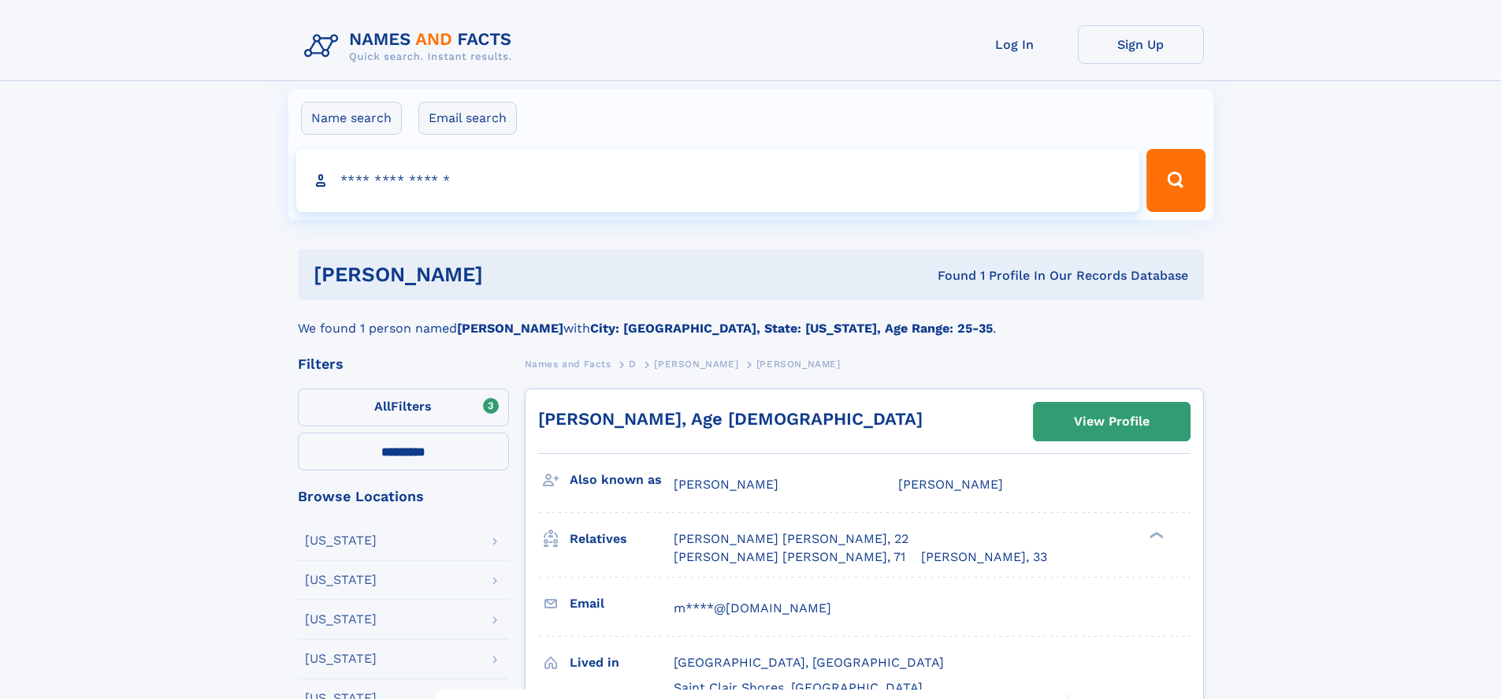 The width and height of the screenshot is (1501, 699). Describe the element at coordinates (1112, 422) in the screenshot. I see `a: View Profile` at that location.